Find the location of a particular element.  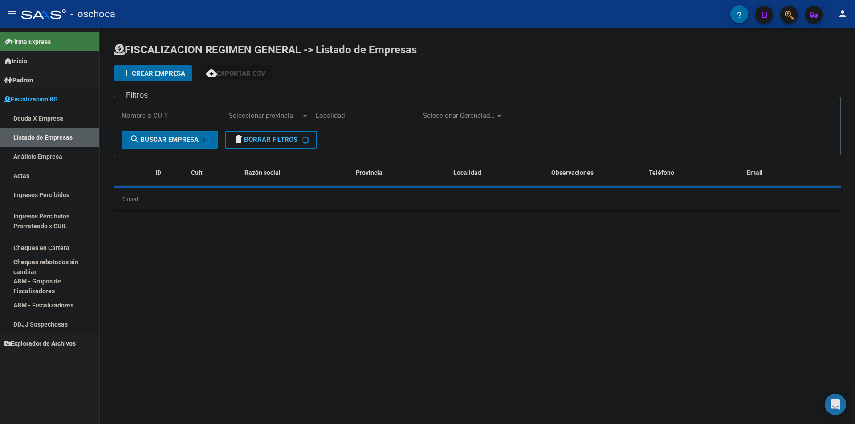

span: Teléfono is located at coordinates (661, 173).